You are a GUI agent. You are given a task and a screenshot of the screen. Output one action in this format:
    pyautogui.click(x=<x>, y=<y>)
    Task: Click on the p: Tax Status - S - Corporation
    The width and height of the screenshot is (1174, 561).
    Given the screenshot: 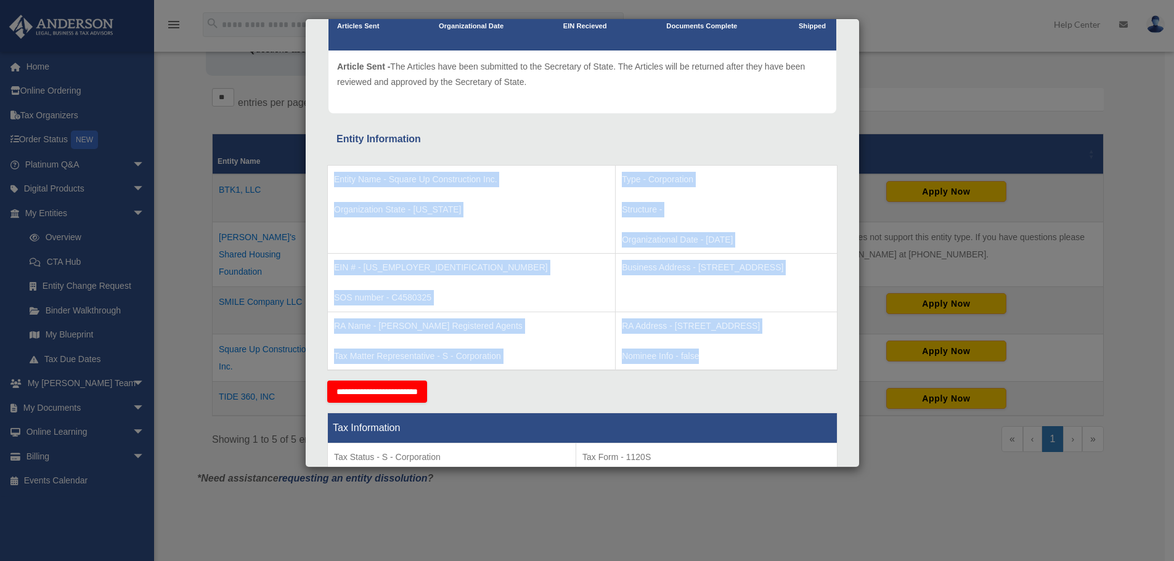 What is the action you would take?
    pyautogui.click(x=452, y=457)
    